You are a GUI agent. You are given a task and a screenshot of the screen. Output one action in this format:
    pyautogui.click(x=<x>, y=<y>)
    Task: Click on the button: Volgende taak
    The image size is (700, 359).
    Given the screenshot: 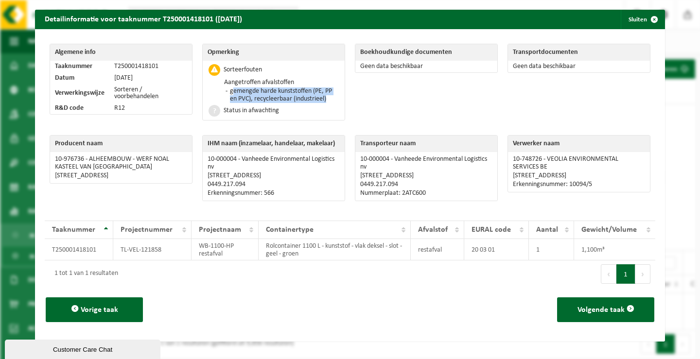 What is the action you would take?
    pyautogui.click(x=606, y=310)
    